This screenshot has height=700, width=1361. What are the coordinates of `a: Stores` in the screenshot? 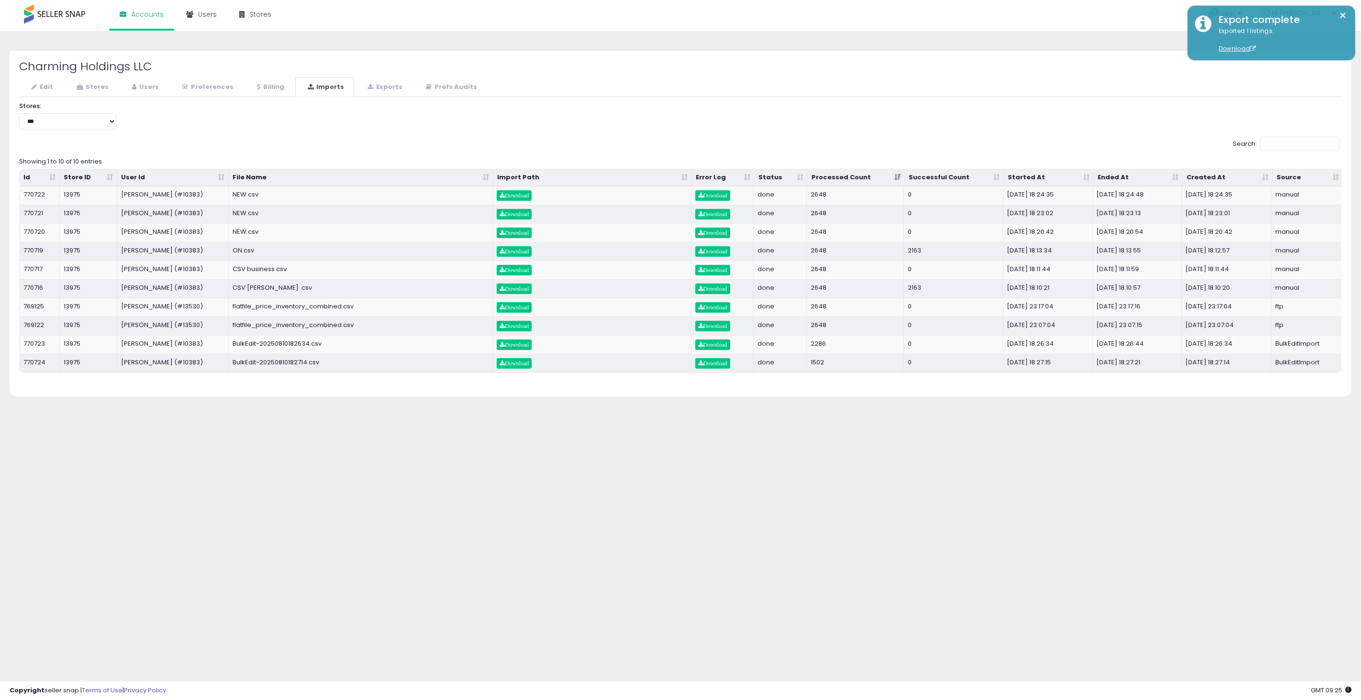 It's located at (91, 87).